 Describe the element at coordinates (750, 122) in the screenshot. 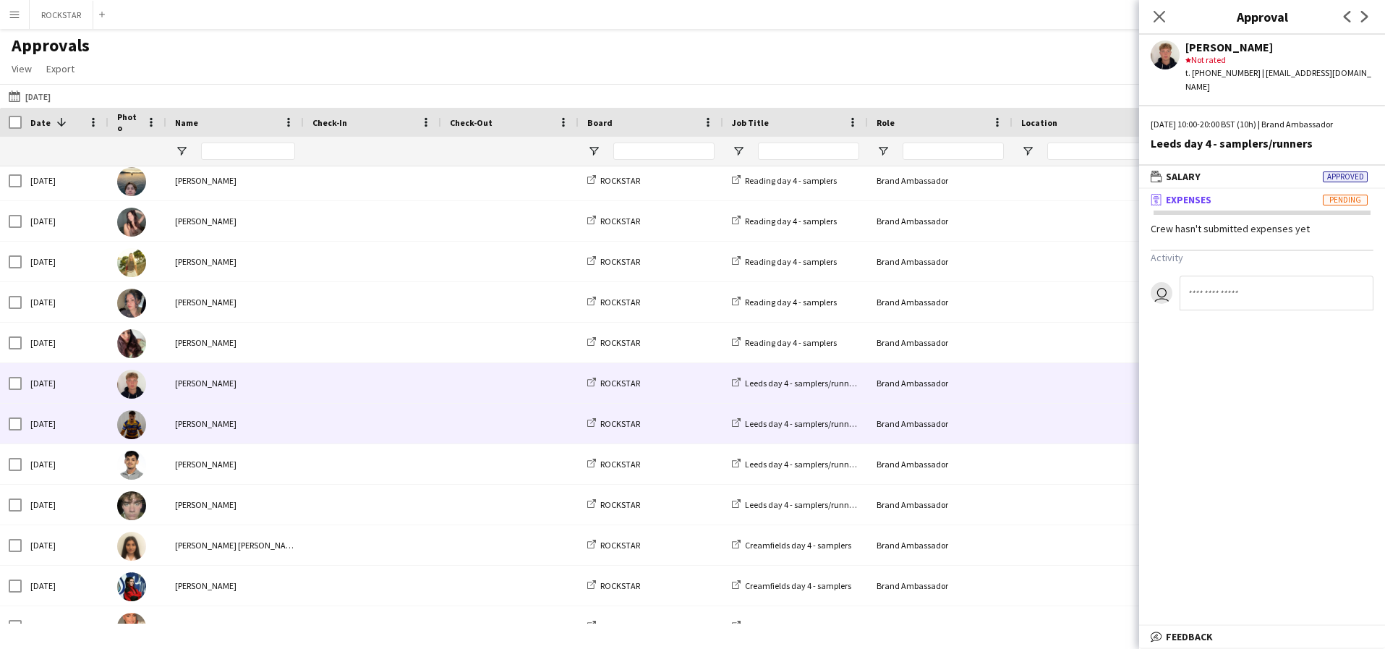

I see `span: Job Title` at that location.